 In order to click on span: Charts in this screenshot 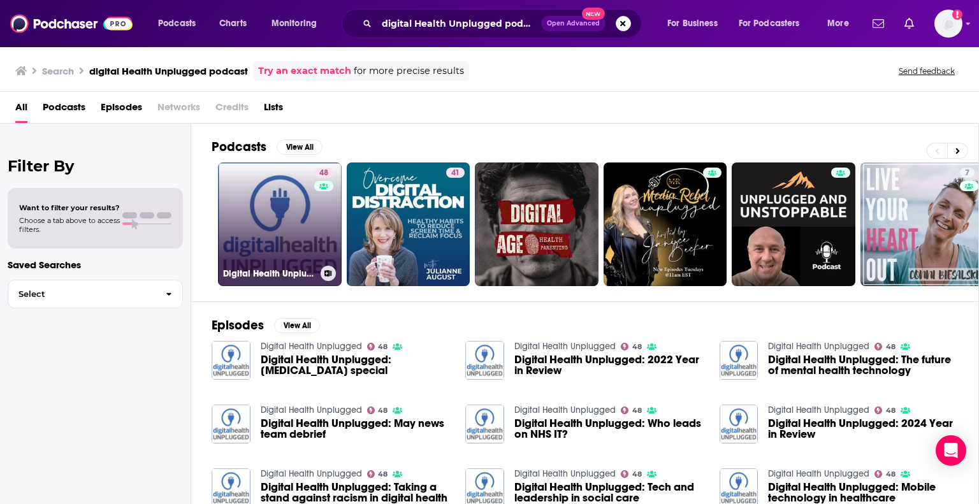, I will do `click(233, 24)`.